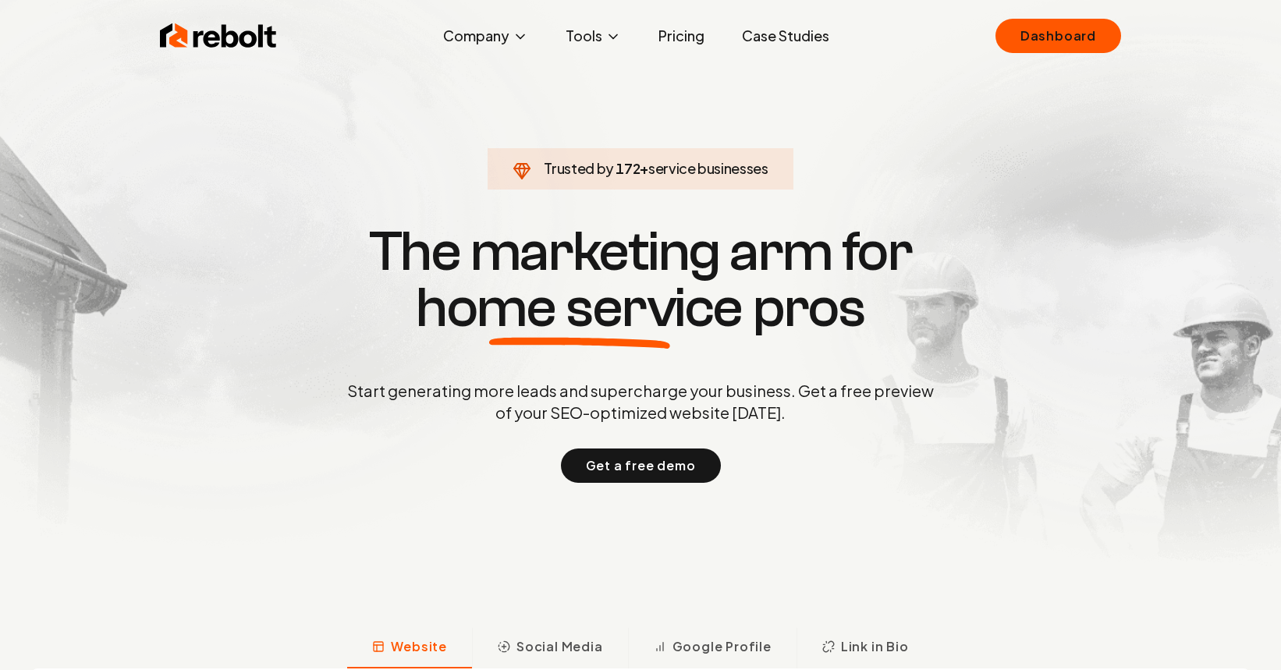 Image resolution: width=1281 pixels, height=670 pixels. I want to click on button: Link in Bio, so click(865, 648).